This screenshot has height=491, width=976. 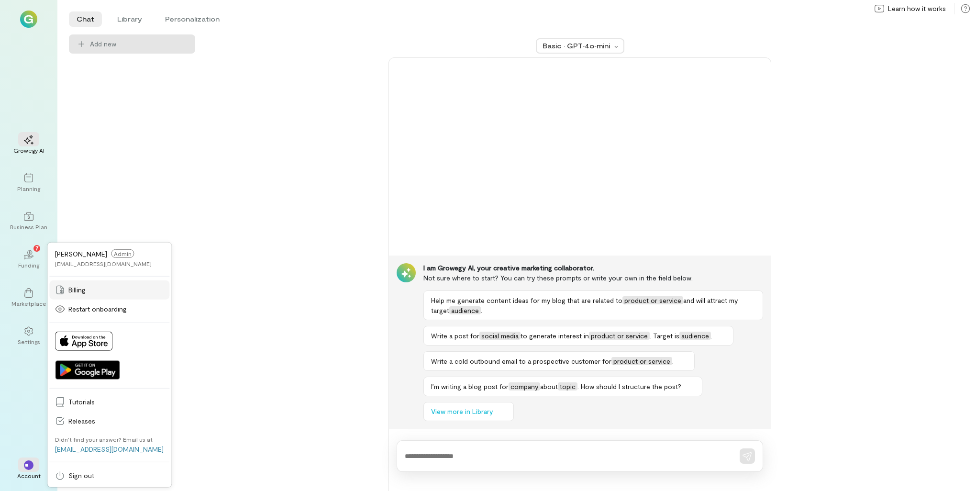 I want to click on a: Tutorials, so click(x=109, y=402).